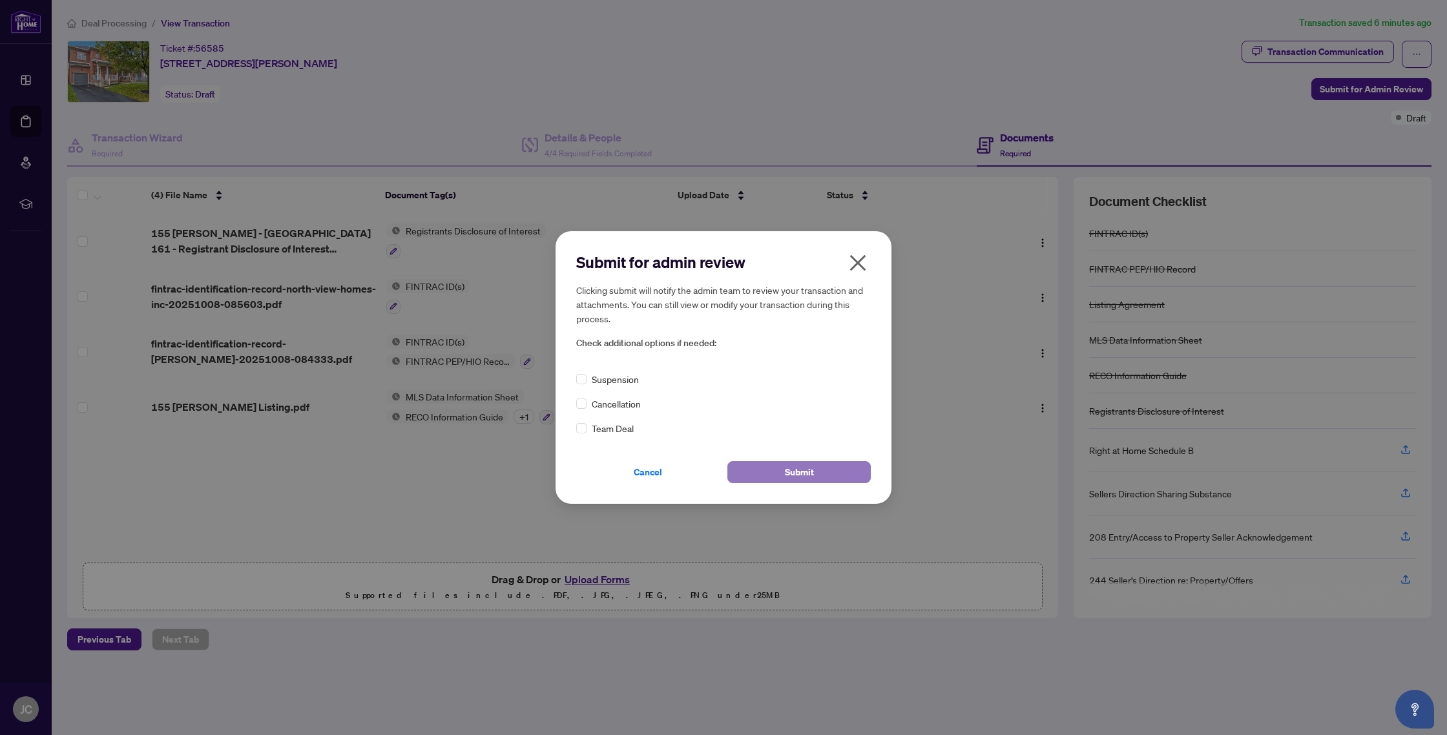  Describe the element at coordinates (616, 404) in the screenshot. I see `span: Cancellation` at that location.